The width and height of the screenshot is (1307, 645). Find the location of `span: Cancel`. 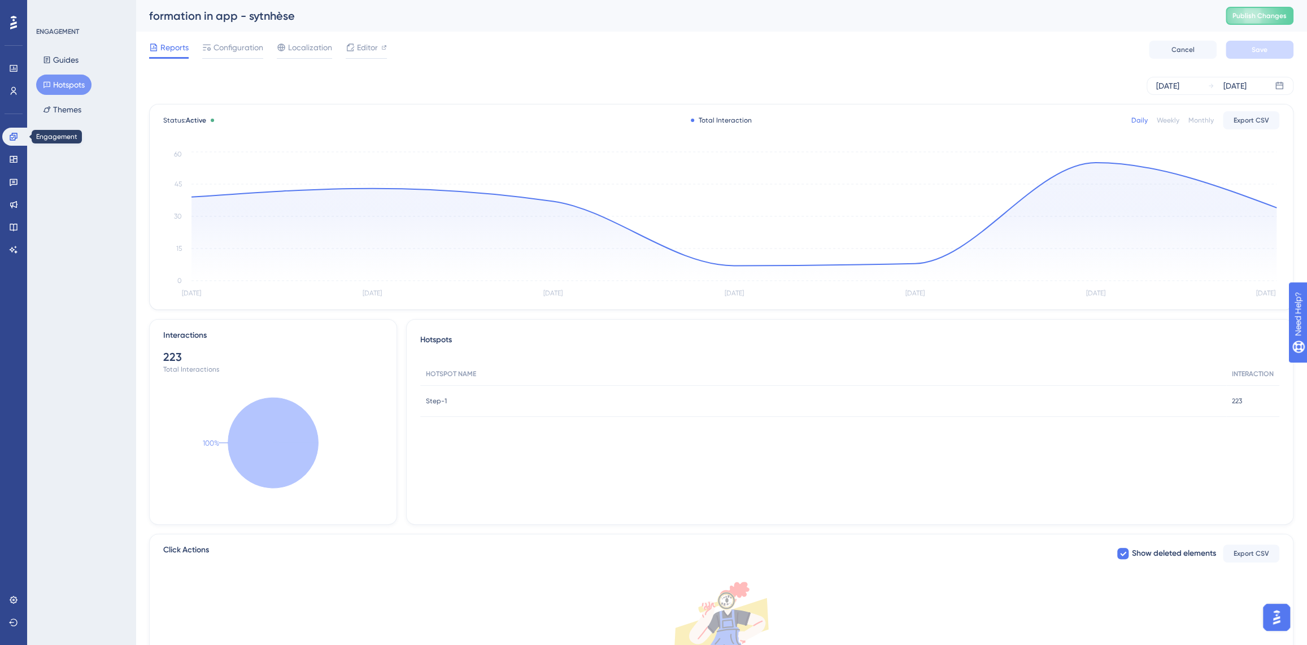

span: Cancel is located at coordinates (1183, 50).